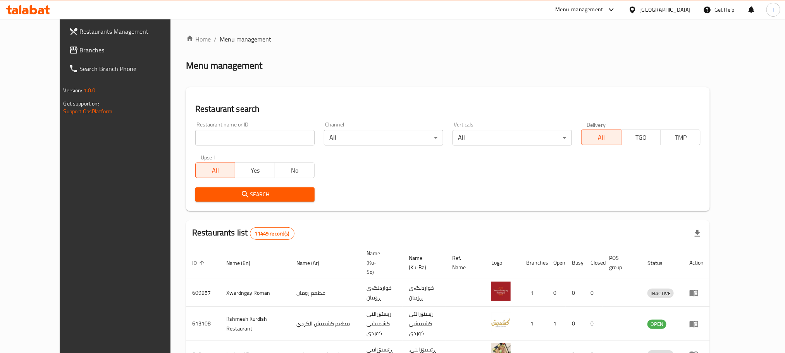 The width and height of the screenshot is (785, 353). I want to click on div: Menu-management, so click(579, 10).